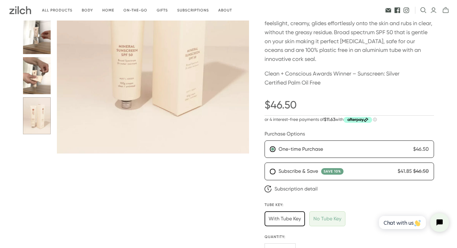 Image resolution: width=457 pixels, height=248 pixels. What do you see at coordinates (30, 15) in the screenshot?
I see `span: Chat with us` at bounding box center [30, 15].